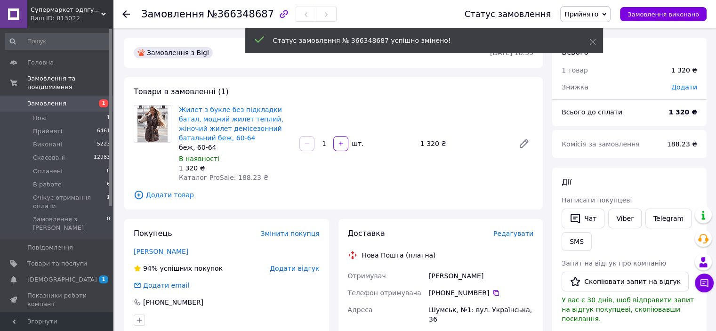  I want to click on span: 1 товар, so click(575, 70).